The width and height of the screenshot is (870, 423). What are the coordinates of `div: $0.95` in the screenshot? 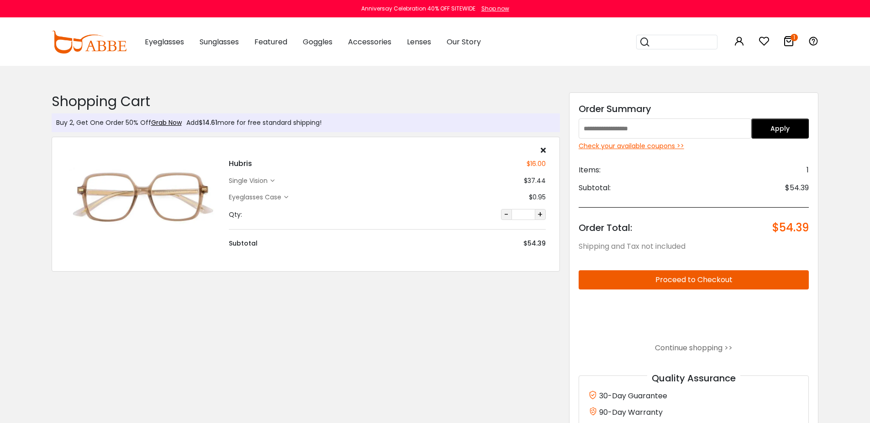 It's located at (537, 197).